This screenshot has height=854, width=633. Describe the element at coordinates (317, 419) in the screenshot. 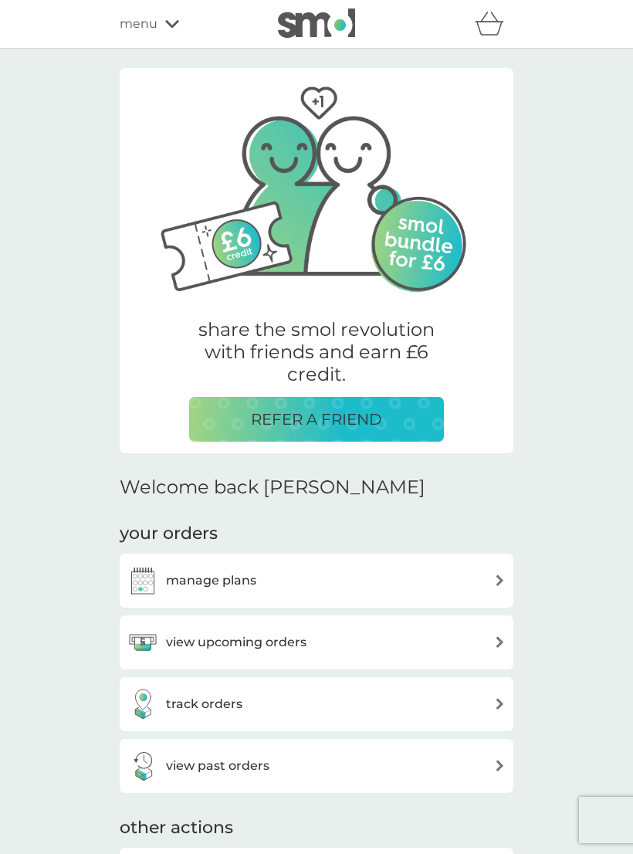

I see `p: REFER A FRIEND` at that location.